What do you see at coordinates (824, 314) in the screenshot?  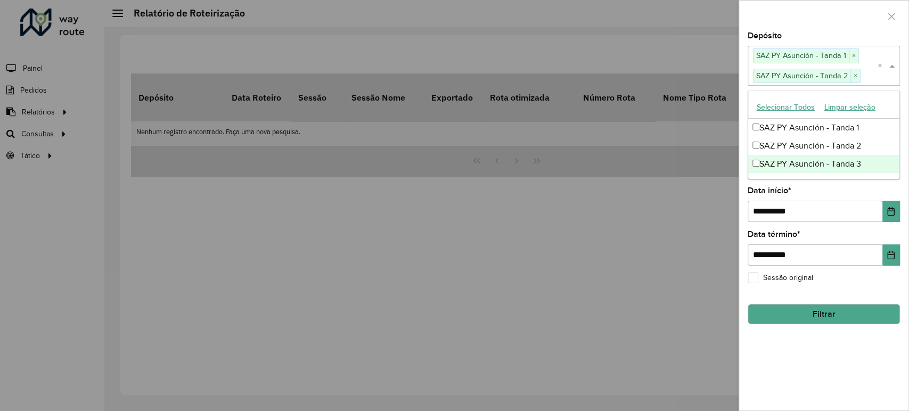 I see `button: Filtrar` at bounding box center [824, 314].